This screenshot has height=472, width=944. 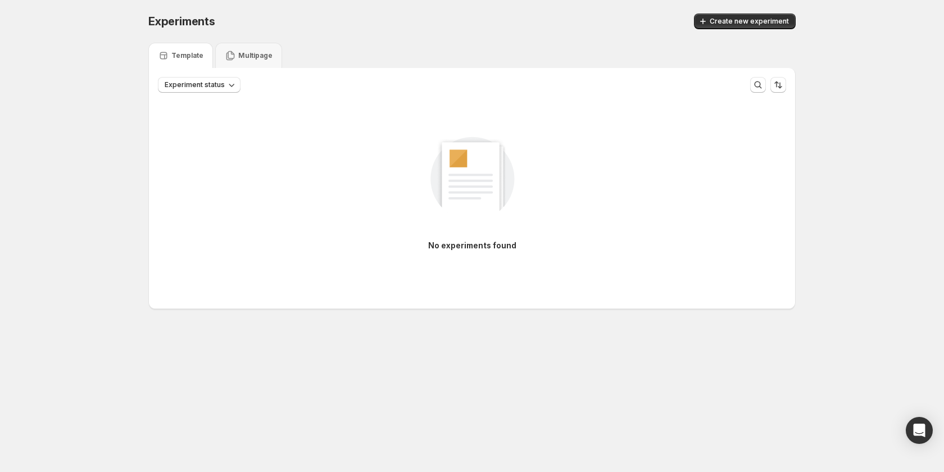 I want to click on button: Experiment status, so click(x=199, y=85).